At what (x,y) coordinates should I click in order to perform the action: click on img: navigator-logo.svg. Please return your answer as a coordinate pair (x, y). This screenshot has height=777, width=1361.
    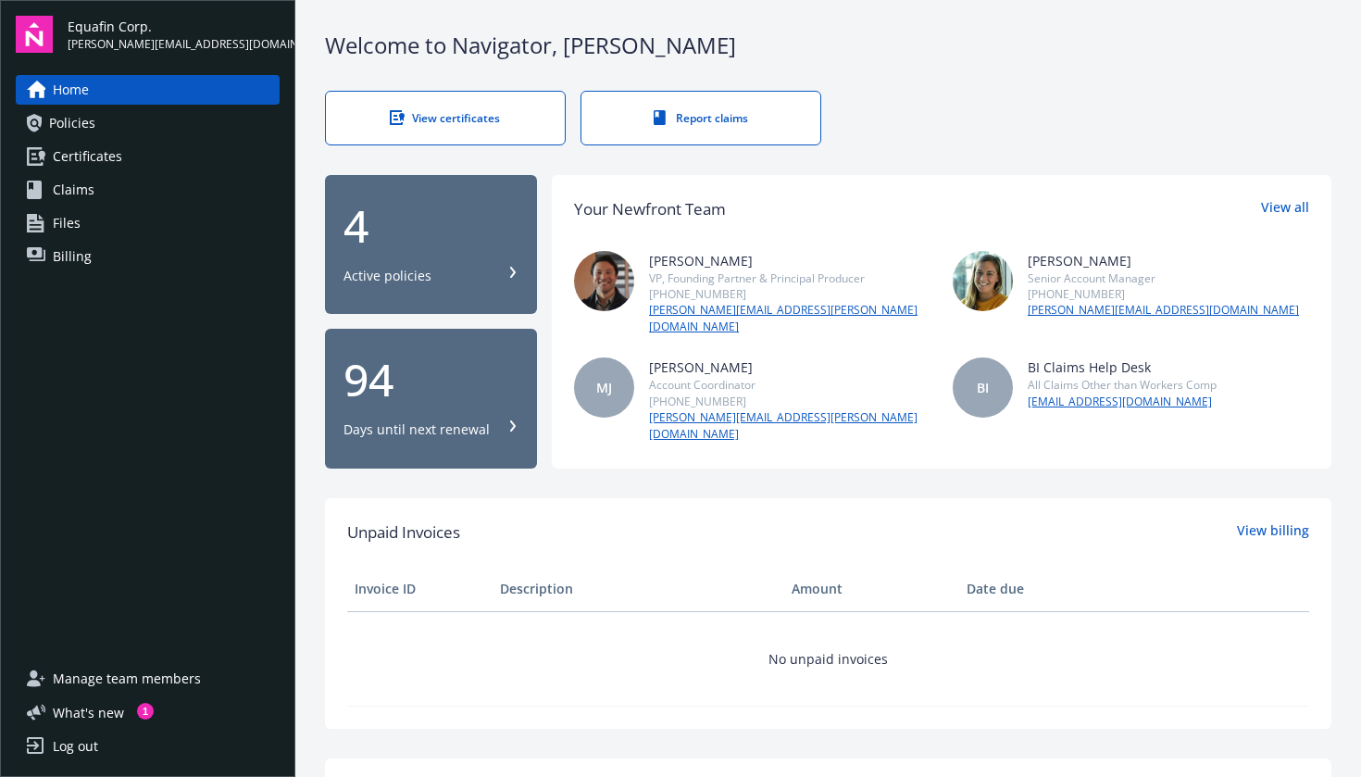
    Looking at the image, I should click on (34, 34).